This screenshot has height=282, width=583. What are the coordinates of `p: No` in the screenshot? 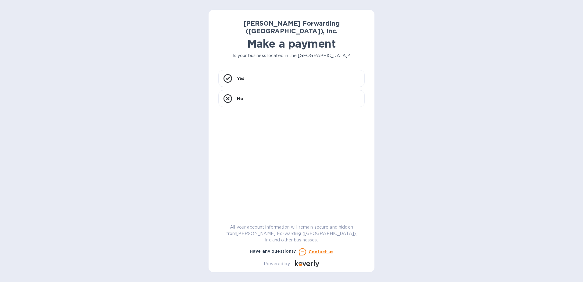 It's located at (240, 98).